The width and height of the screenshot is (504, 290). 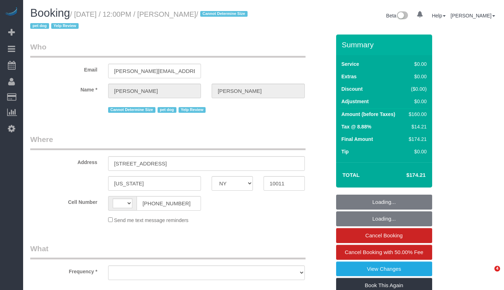 I want to click on div: ($0.00), so click(x=416, y=89).